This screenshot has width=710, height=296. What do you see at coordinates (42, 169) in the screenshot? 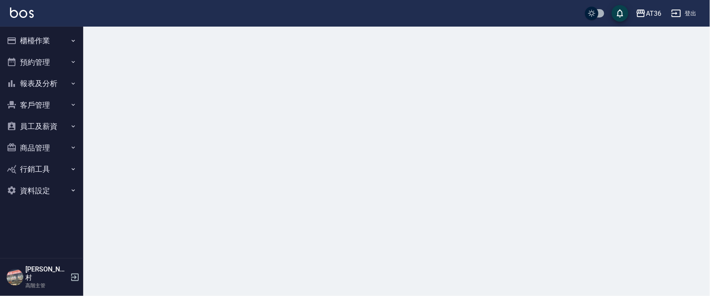
I see `button: 行銷工具` at bounding box center [42, 169].